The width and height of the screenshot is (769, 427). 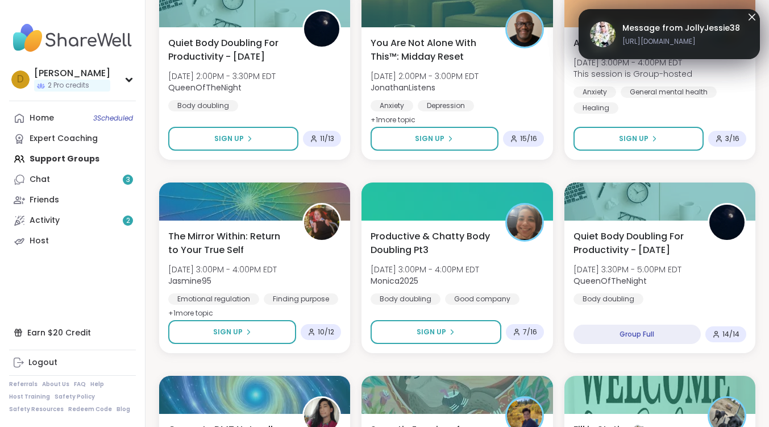 I want to click on span: The Mirror Within: Return to Your True Self, so click(x=229, y=243).